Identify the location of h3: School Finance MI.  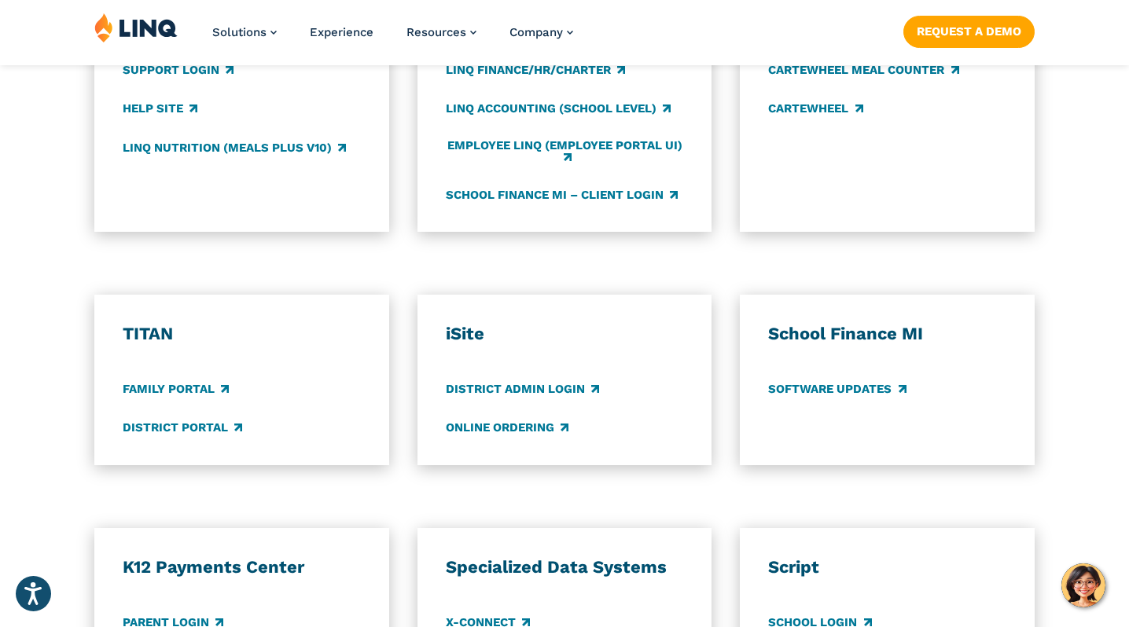
(887, 334).